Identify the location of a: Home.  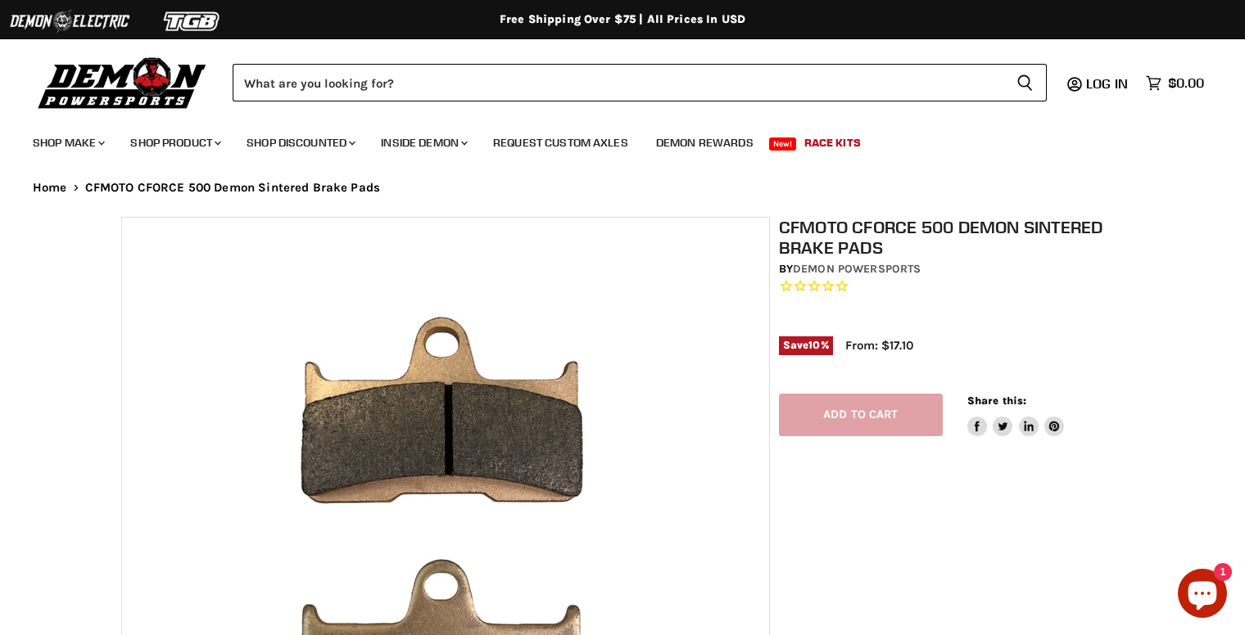
(50, 188).